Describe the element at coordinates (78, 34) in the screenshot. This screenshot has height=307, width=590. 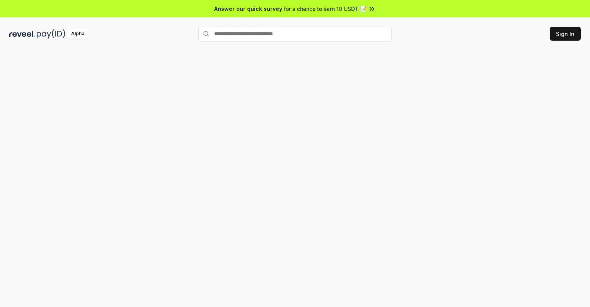
I see `div: Alpha` at that location.